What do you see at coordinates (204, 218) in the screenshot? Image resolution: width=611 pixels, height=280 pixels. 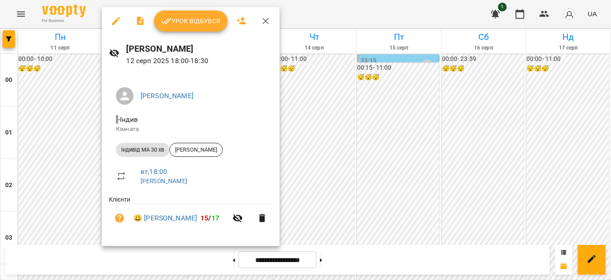 I see `span: 15` at bounding box center [204, 218].